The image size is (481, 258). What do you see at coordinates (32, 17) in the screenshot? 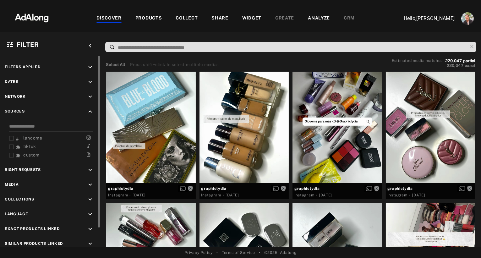
I see `img: 63233d7d88ed69de3c212112c67096b6.png` at bounding box center [32, 17].